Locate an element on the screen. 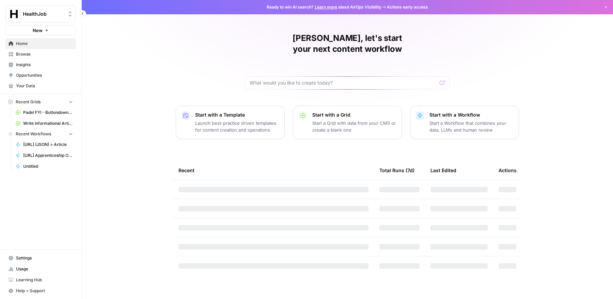  span: Browse is located at coordinates (44, 54).